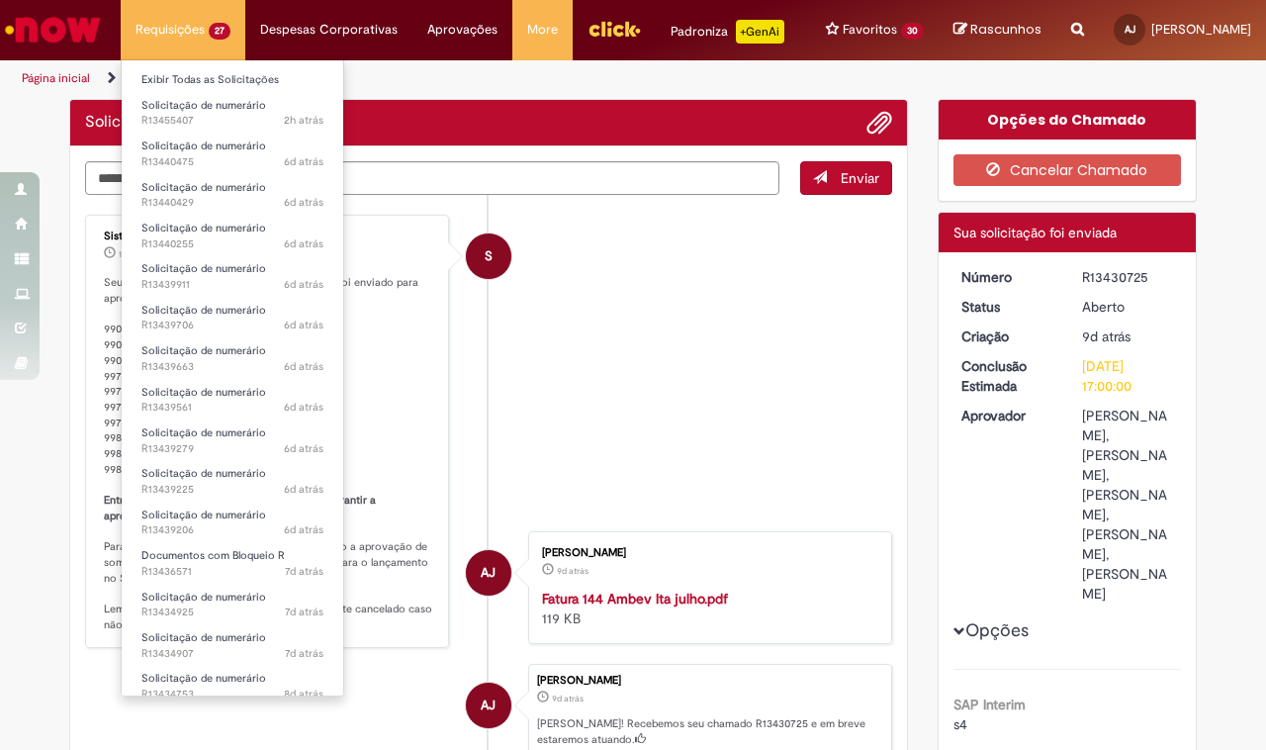  What do you see at coordinates (233, 522) in the screenshot?
I see `a: Aberto R13439206 : Solicitação de numerário` at bounding box center [233, 522].